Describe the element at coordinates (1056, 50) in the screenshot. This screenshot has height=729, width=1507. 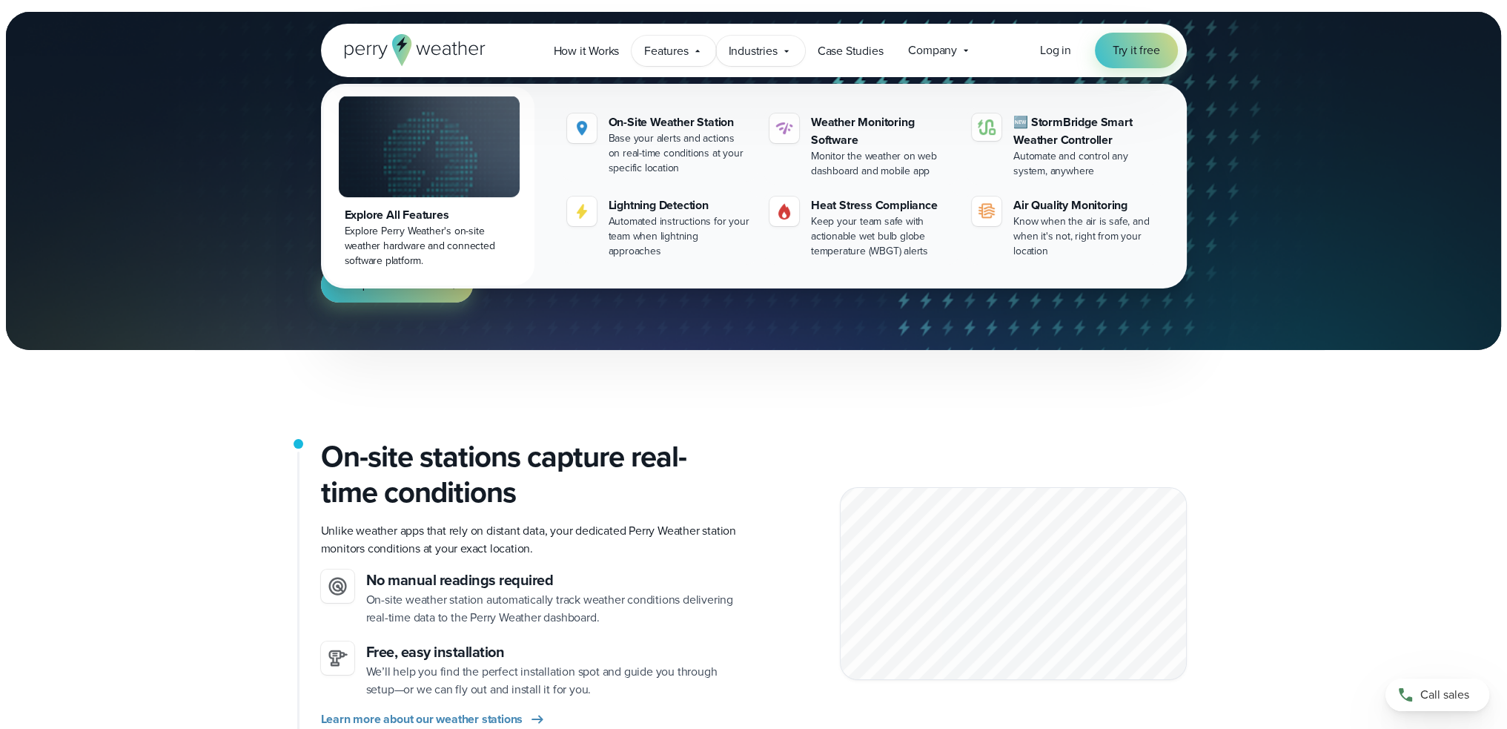
I see `span: Log in` at that location.